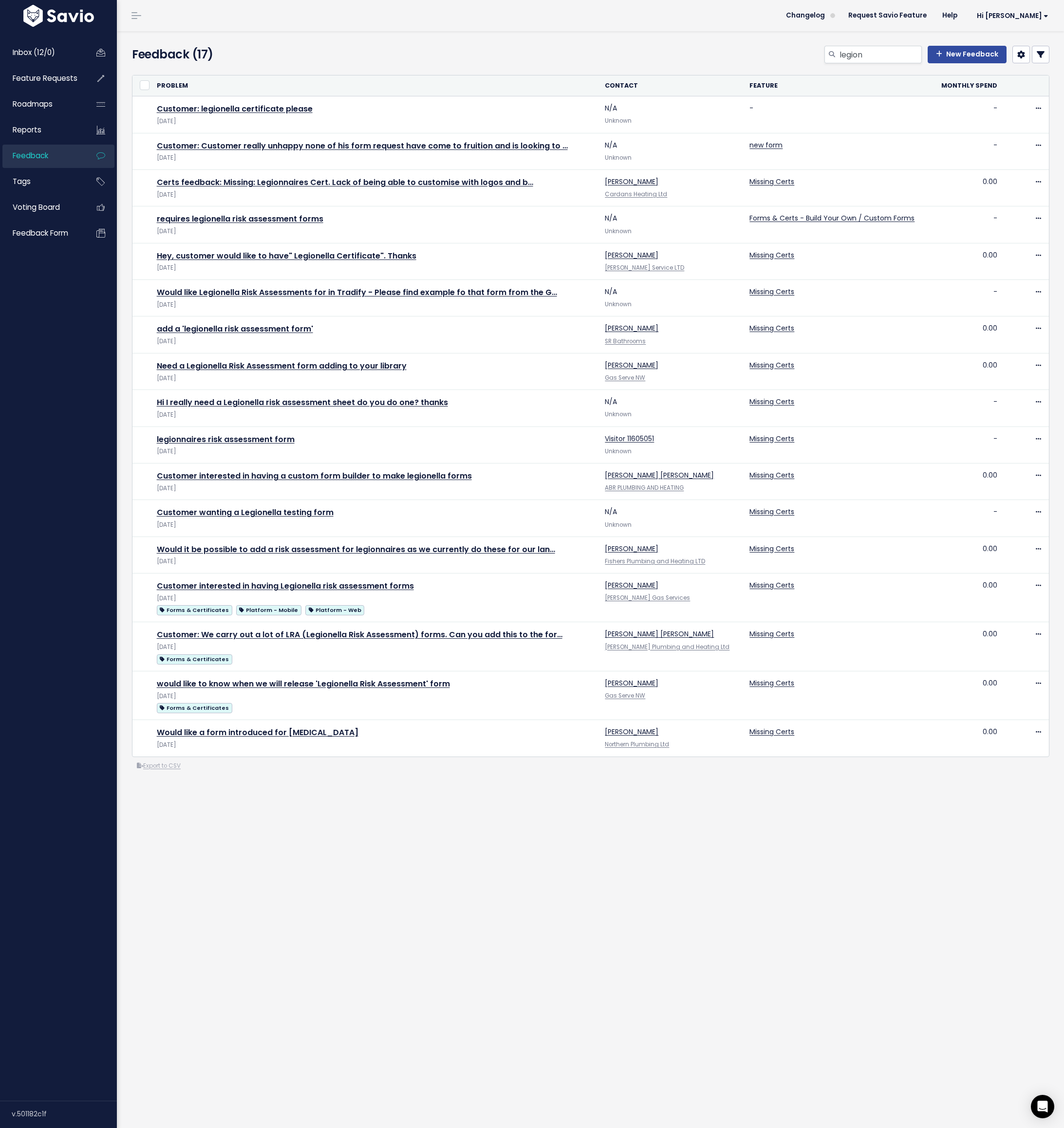  Describe the element at coordinates (880, 55) in the screenshot. I see `input: Search feedback...` at that location.